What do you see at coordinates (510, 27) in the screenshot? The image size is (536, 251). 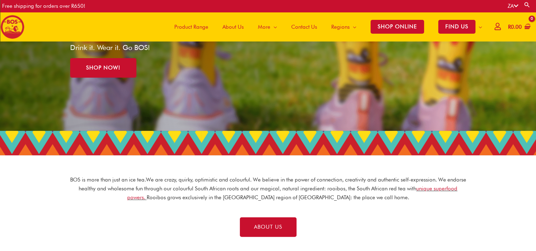 I see `span: R` at bounding box center [510, 27].